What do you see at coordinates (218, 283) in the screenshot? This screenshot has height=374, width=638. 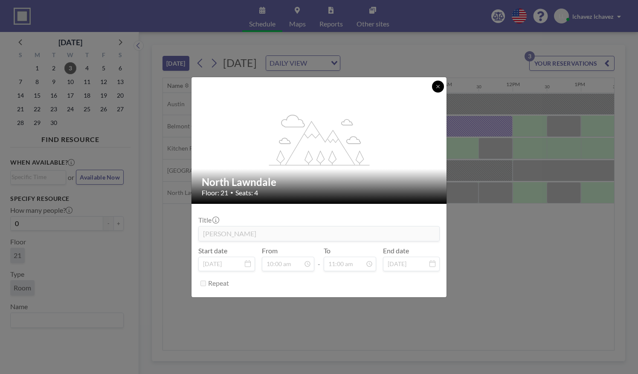 I see `label: Repeat` at bounding box center [218, 283].